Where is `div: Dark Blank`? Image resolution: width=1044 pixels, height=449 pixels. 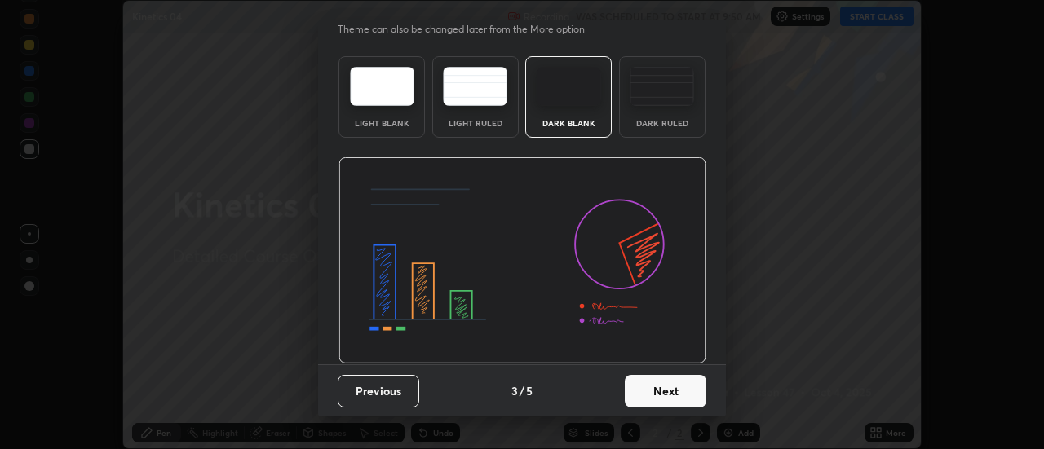
div: Dark Blank is located at coordinates (568, 123).